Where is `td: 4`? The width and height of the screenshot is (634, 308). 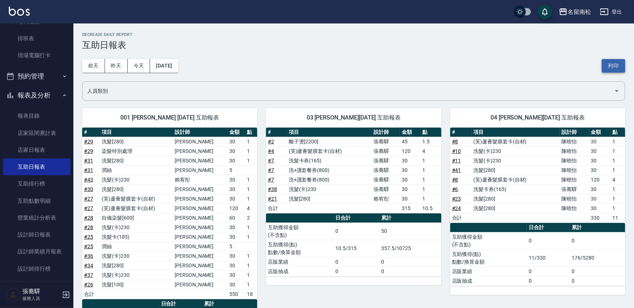 td: 4 is located at coordinates (618, 180).